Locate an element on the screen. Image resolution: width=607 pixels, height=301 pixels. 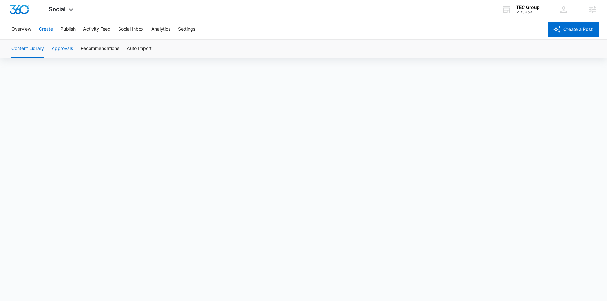
button: Approvals is located at coordinates (62, 49).